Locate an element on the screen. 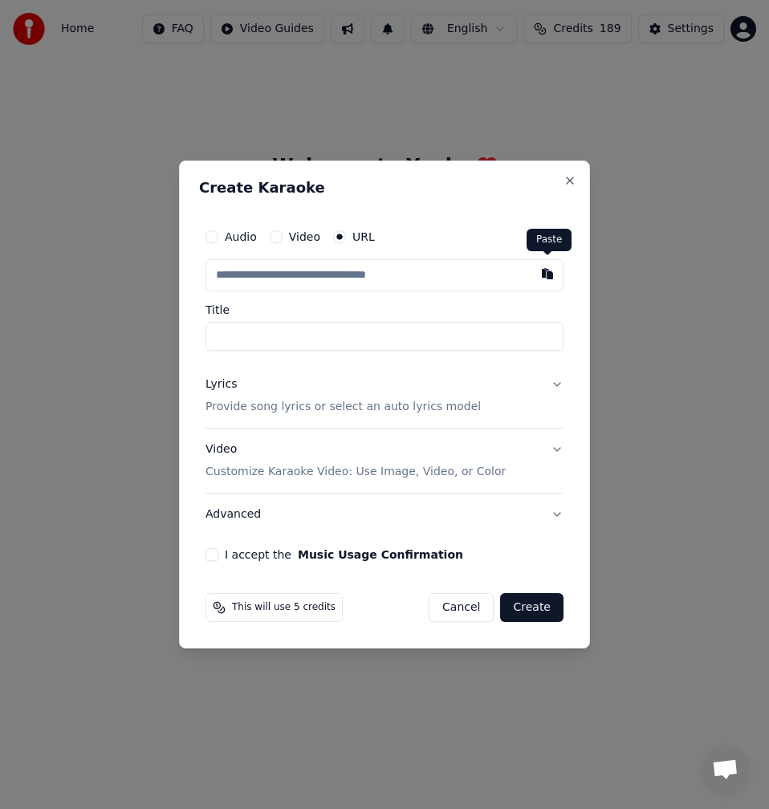 This screenshot has height=809, width=769. p: Customize Karaoke Video: Use Image, Video, or Color is located at coordinates (355, 472).